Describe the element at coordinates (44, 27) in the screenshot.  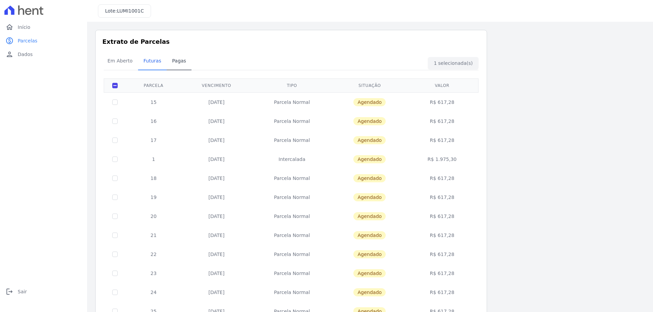
I see `a: homeInício` at that location.